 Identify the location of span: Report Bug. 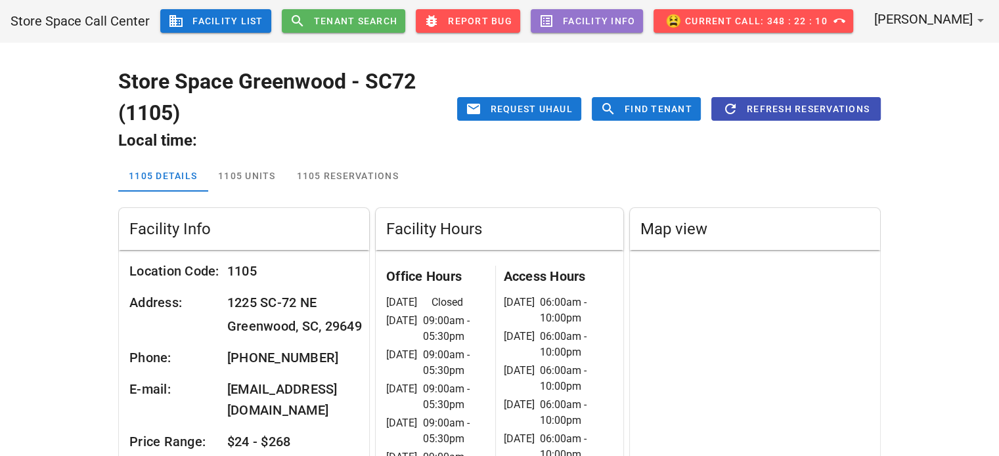
(468, 21).